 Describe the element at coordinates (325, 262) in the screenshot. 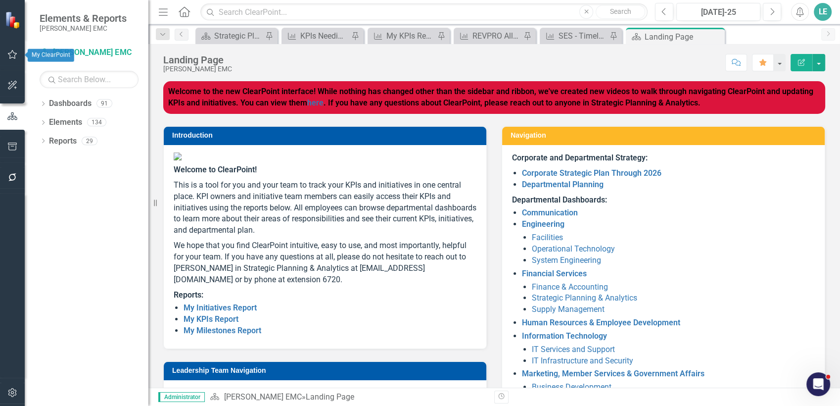

I see `p: We hope that you find ClearPoint intuitive, easy to use, and most importantly, helpful for your t...` at that location.